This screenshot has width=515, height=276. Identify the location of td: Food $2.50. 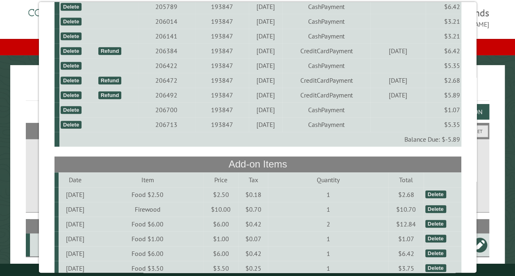
(147, 195).